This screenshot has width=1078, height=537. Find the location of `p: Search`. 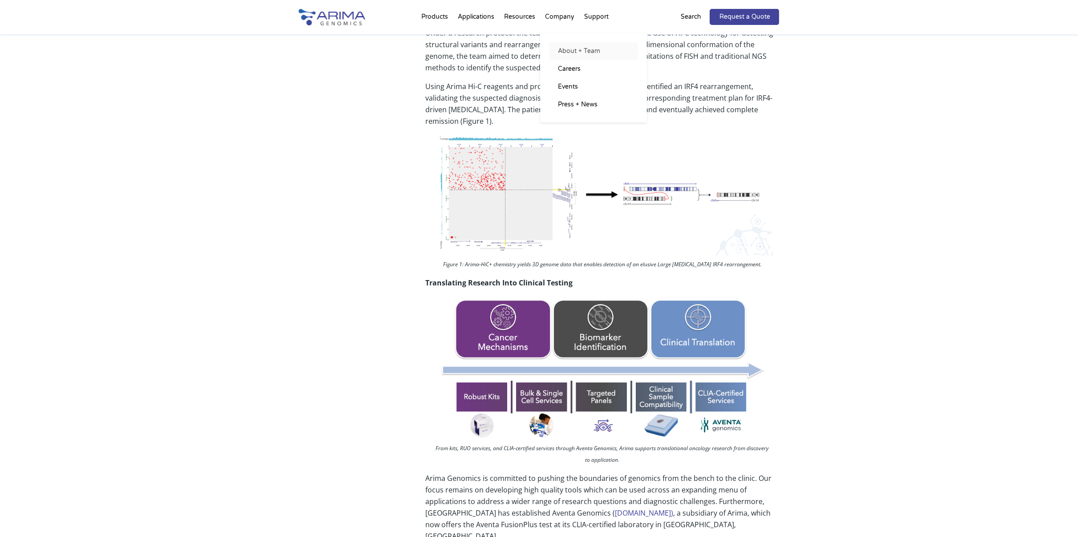

p: Search is located at coordinates (691, 17).